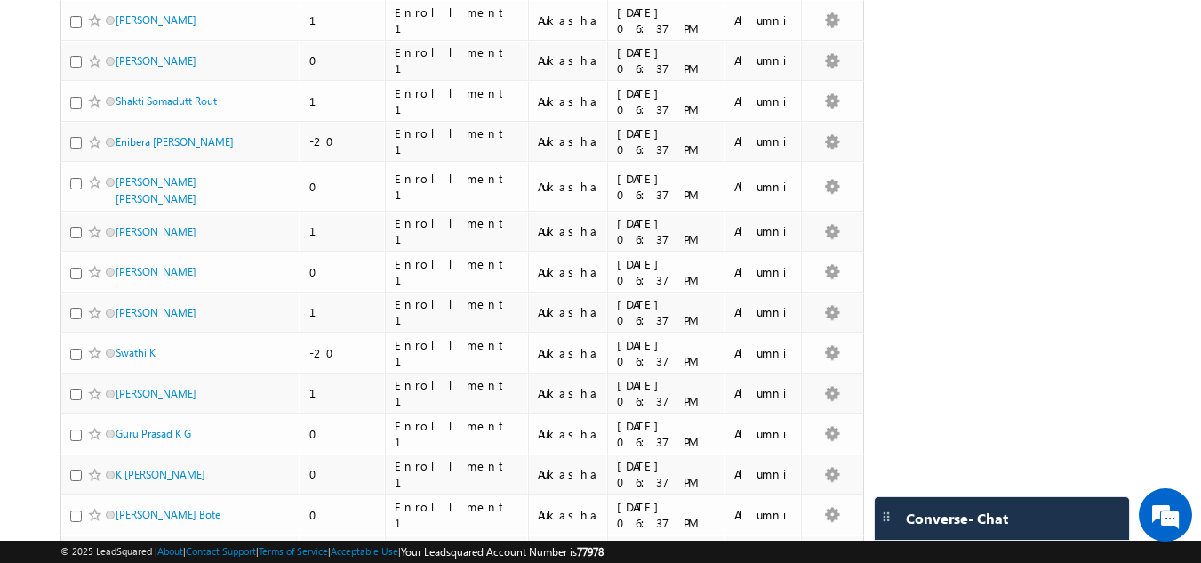 The height and width of the screenshot is (563, 1201). Describe the element at coordinates (886, 517) in the screenshot. I see `img: carter-drag` at that location.